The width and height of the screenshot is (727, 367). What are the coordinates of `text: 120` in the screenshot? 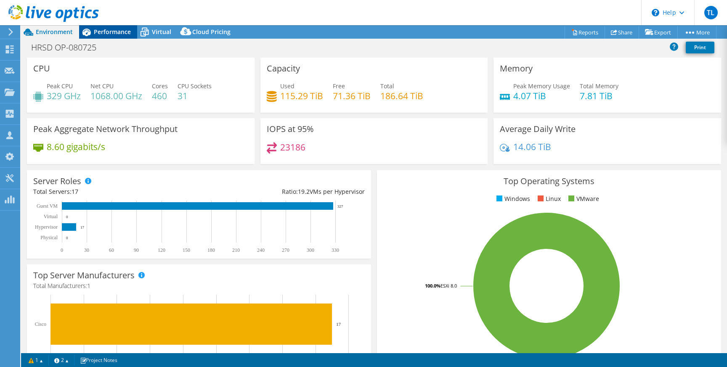 It's located at (162, 250).